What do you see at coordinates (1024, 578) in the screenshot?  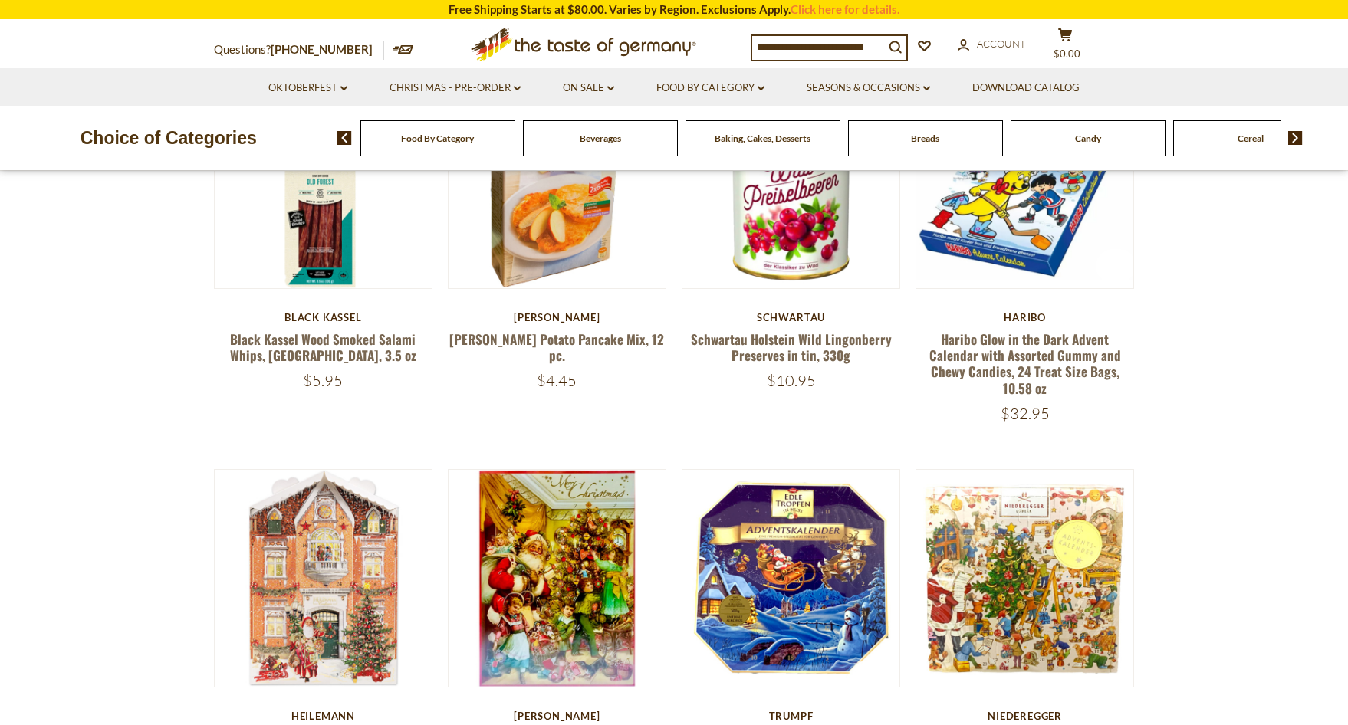 I see `img: Niederegger Luebeck Marzipan "Elves Workshop" Advent Calendar, 5.9 oz` at bounding box center [1024, 578].